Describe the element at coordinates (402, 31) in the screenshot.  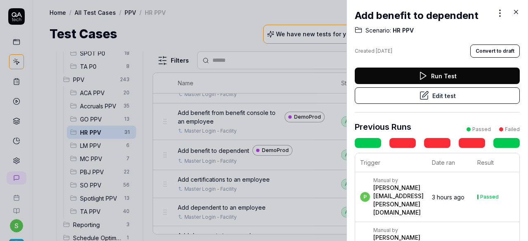
I see `span: HR PPV` at that location.